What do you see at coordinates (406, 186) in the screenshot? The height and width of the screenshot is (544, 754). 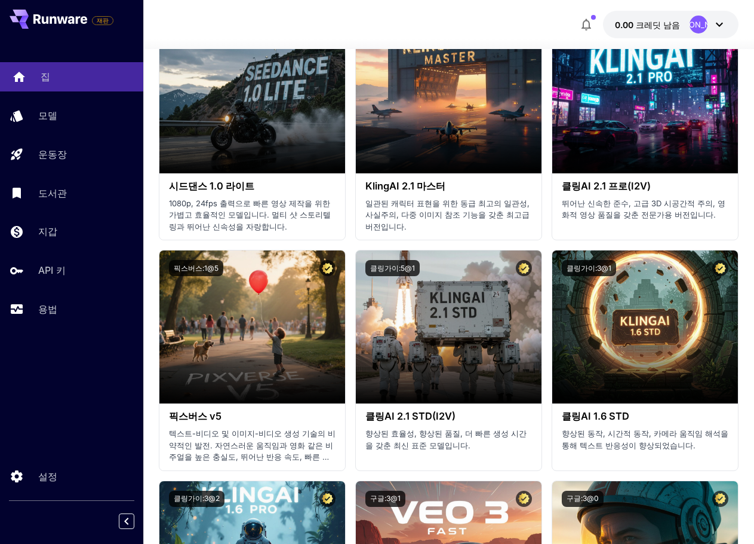 I see `font: KlingAI 2.1 마스터` at bounding box center [406, 186].